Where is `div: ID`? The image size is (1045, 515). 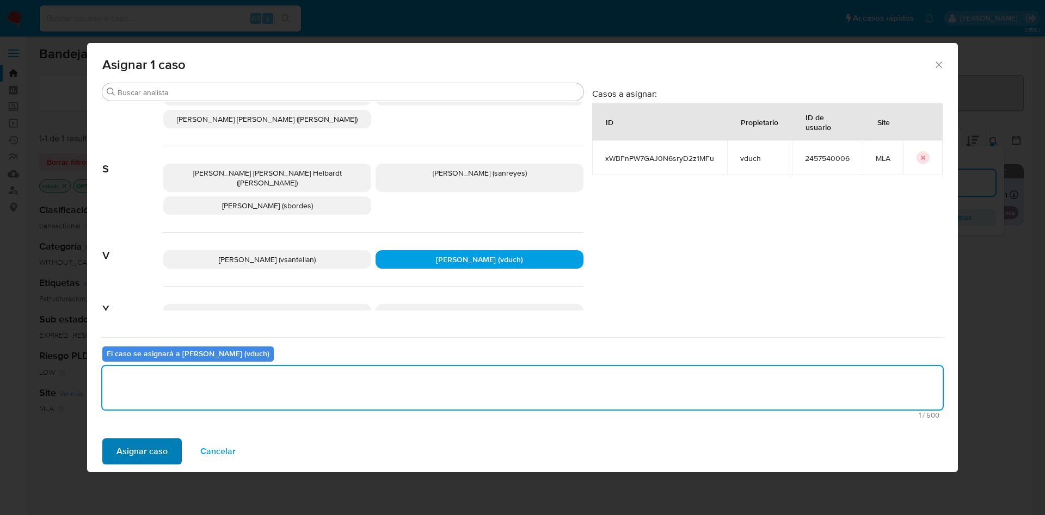
div: ID is located at coordinates (610, 122).